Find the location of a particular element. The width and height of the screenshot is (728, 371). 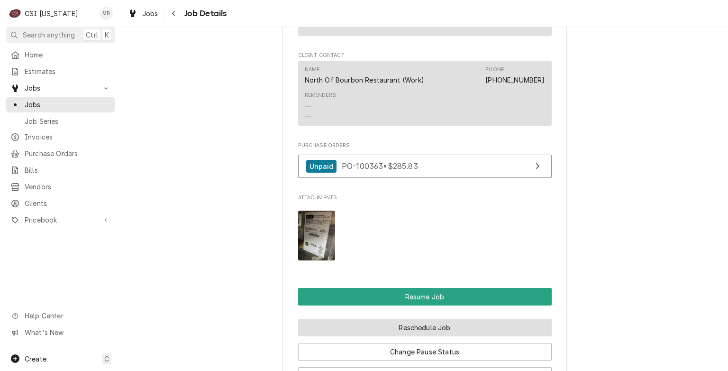

div: Client Contact List is located at coordinates (425, 95).